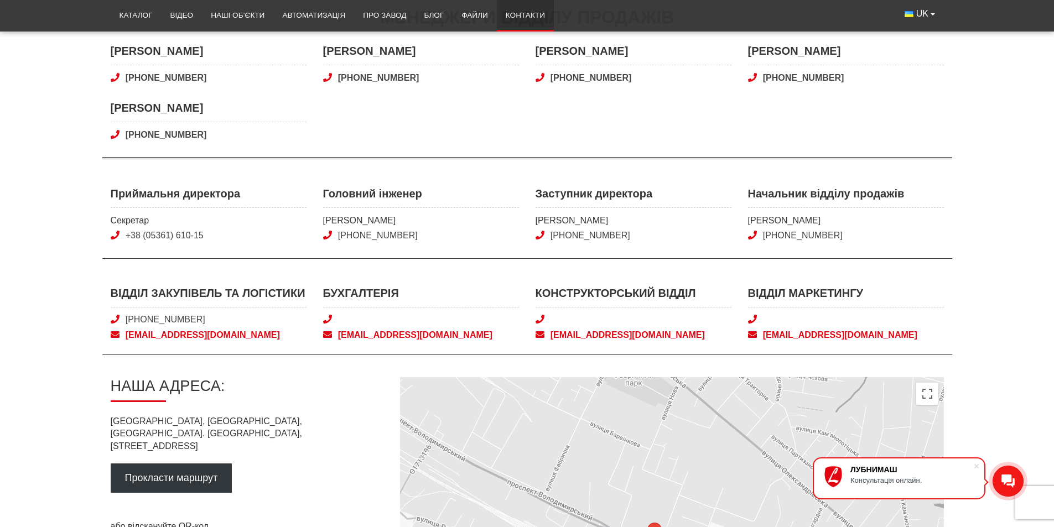  What do you see at coordinates (633, 297) in the screenshot?
I see `span: Конструкторський відділ` at bounding box center [633, 297].